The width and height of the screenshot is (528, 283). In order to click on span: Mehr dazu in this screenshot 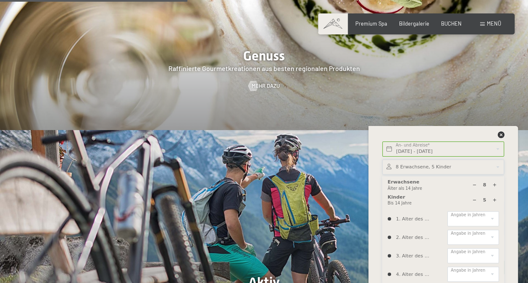, I will do `click(265, 86)`.